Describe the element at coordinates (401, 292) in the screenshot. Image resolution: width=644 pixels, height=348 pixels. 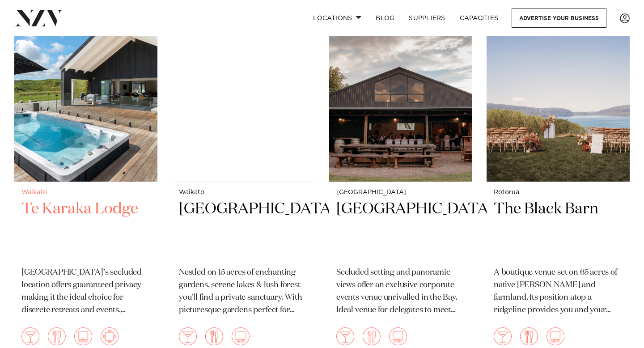
I see `p: Secluded setting and panoramic views offer an exclusive corporate events venue unrivalled in the ...` at that location.